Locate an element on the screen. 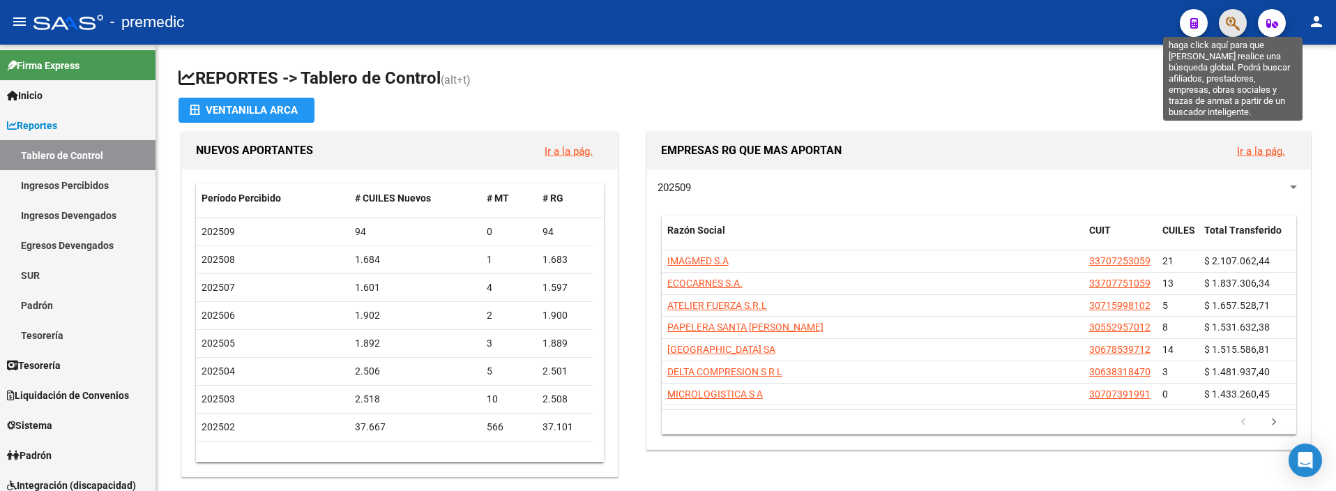 The height and width of the screenshot is (491, 1336). span: 5 is located at coordinates (1165, 305).